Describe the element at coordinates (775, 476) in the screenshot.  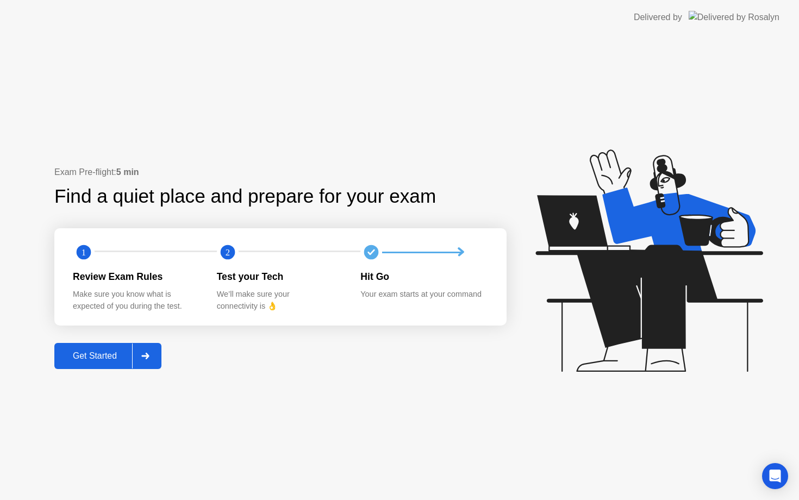
I see `div: Open Intercom Messenger` at that location.